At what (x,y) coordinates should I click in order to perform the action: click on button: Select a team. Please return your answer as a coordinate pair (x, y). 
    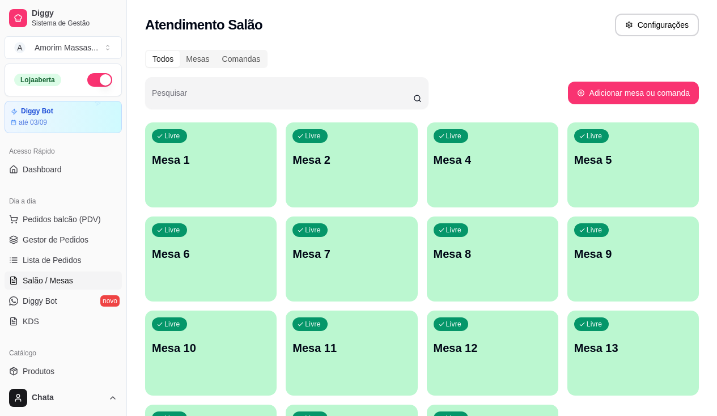
    Looking at the image, I should click on (63, 48).